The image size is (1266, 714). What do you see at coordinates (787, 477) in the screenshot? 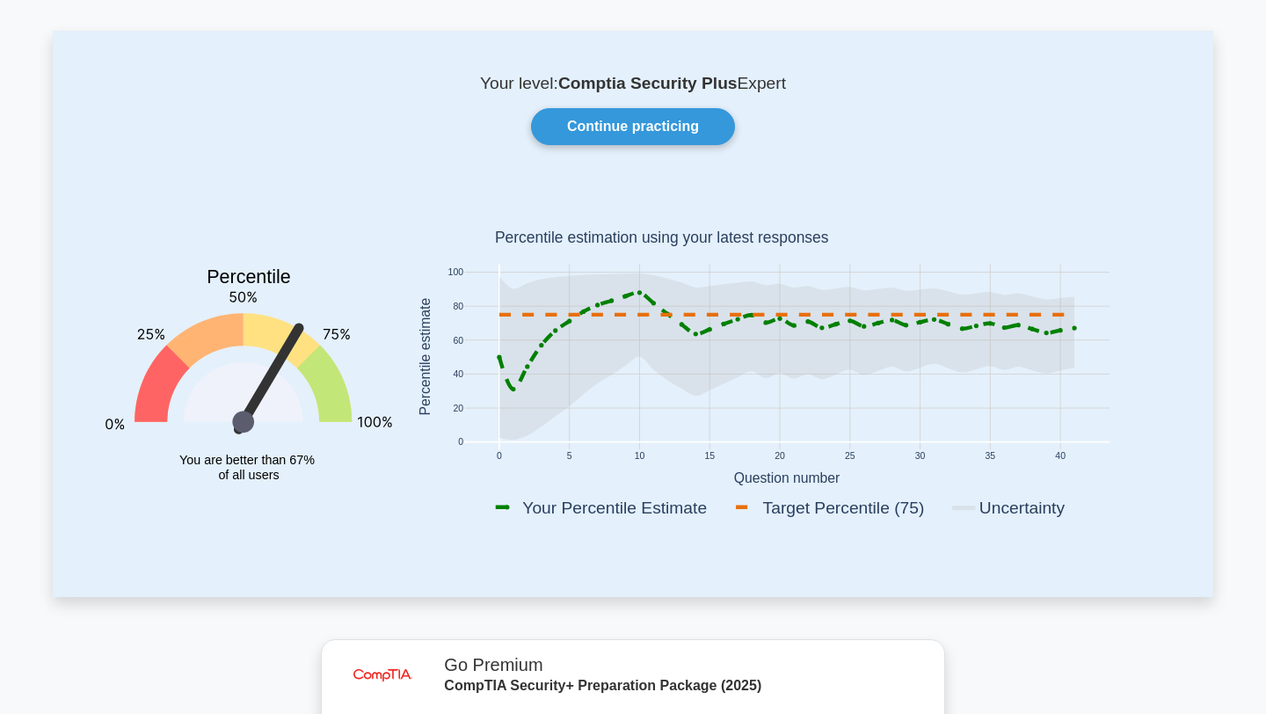
I see `text: Question number` at bounding box center [787, 477].